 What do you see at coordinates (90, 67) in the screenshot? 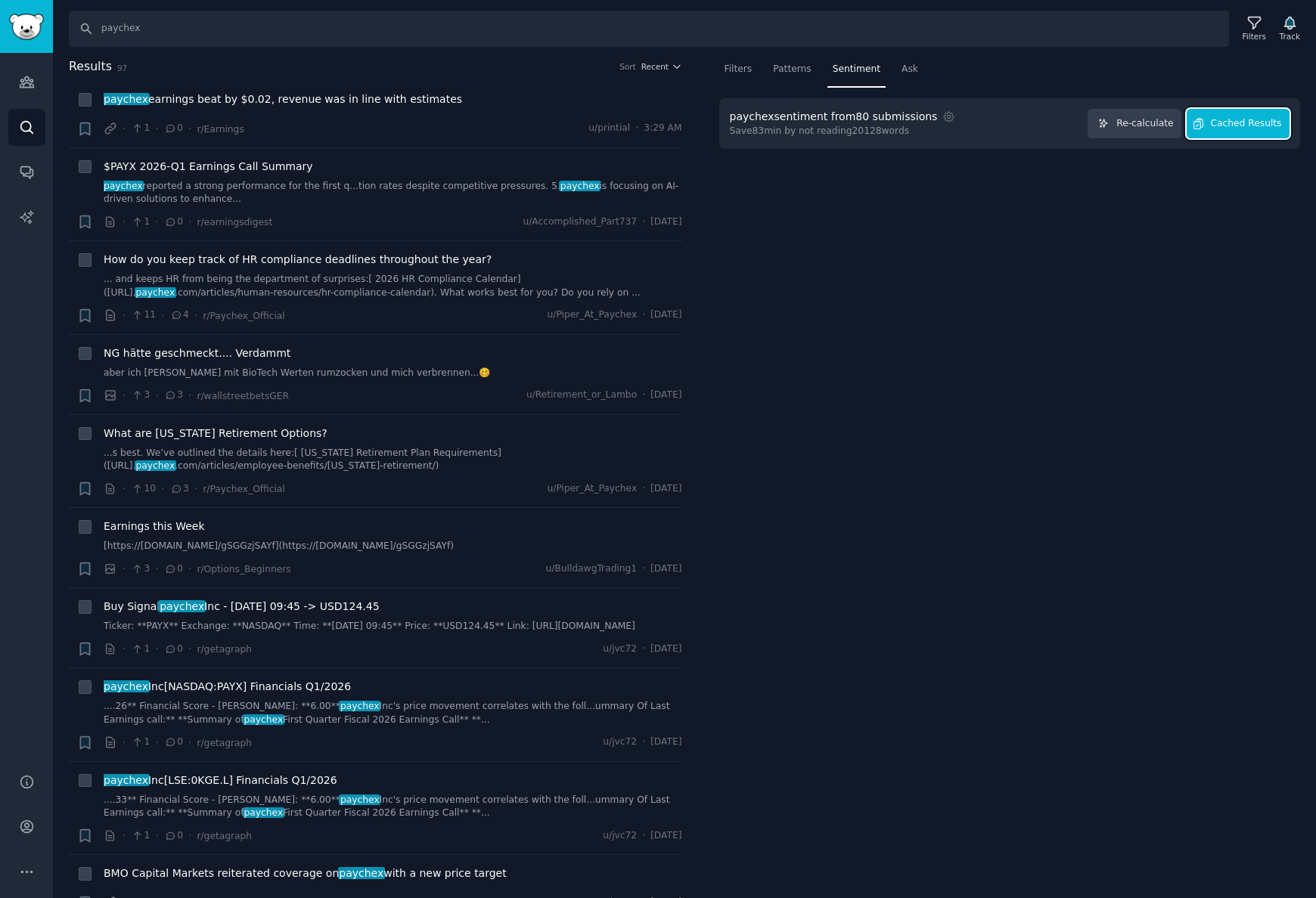
I see `span: Results` at bounding box center [90, 67].